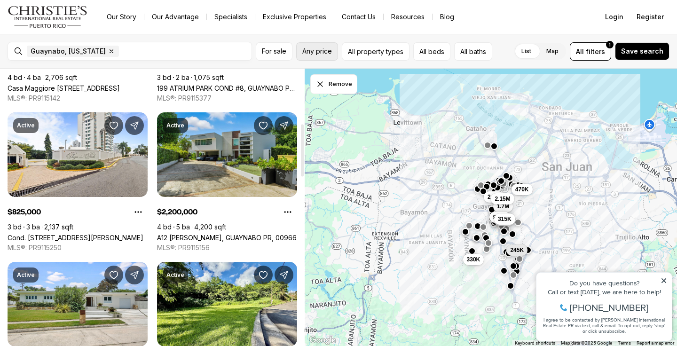 The width and height of the screenshot is (677, 346). I want to click on div: Do you have questions?, so click(73, 24).